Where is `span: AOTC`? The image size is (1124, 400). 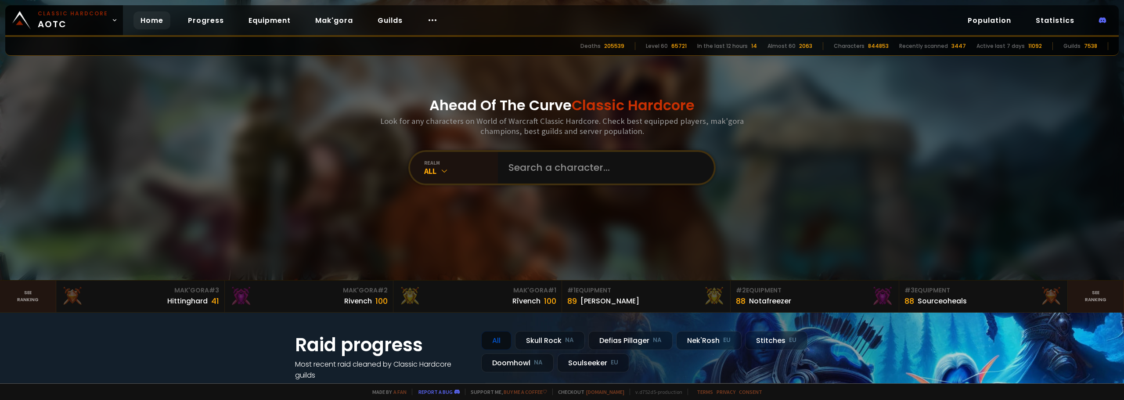 span: AOTC is located at coordinates (73, 20).